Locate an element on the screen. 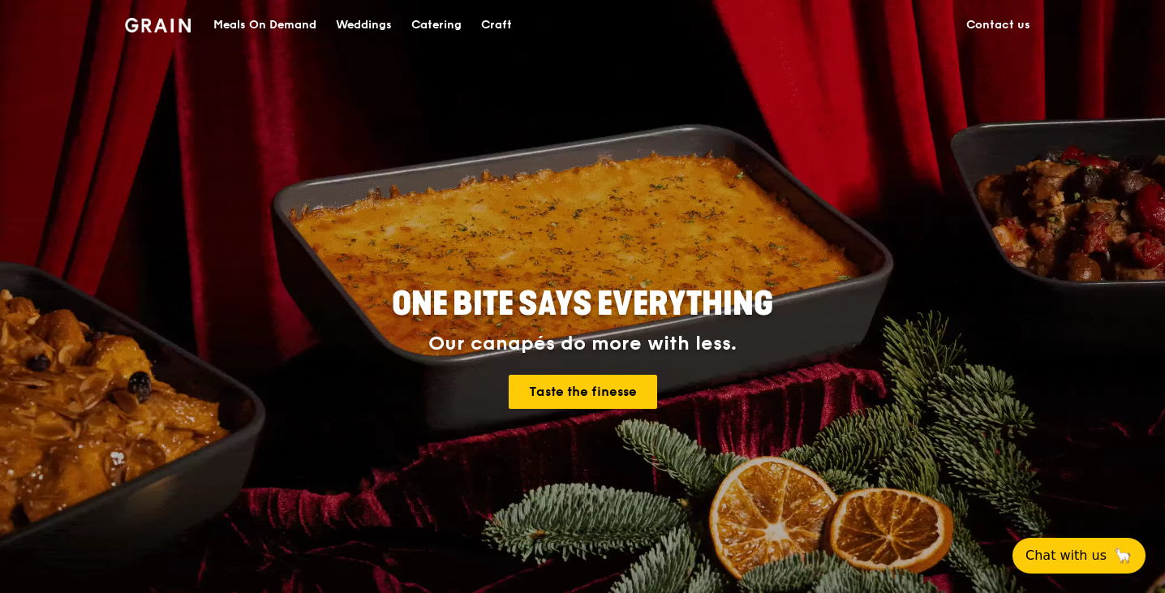  div: Meals On Demand is located at coordinates (264, 25).